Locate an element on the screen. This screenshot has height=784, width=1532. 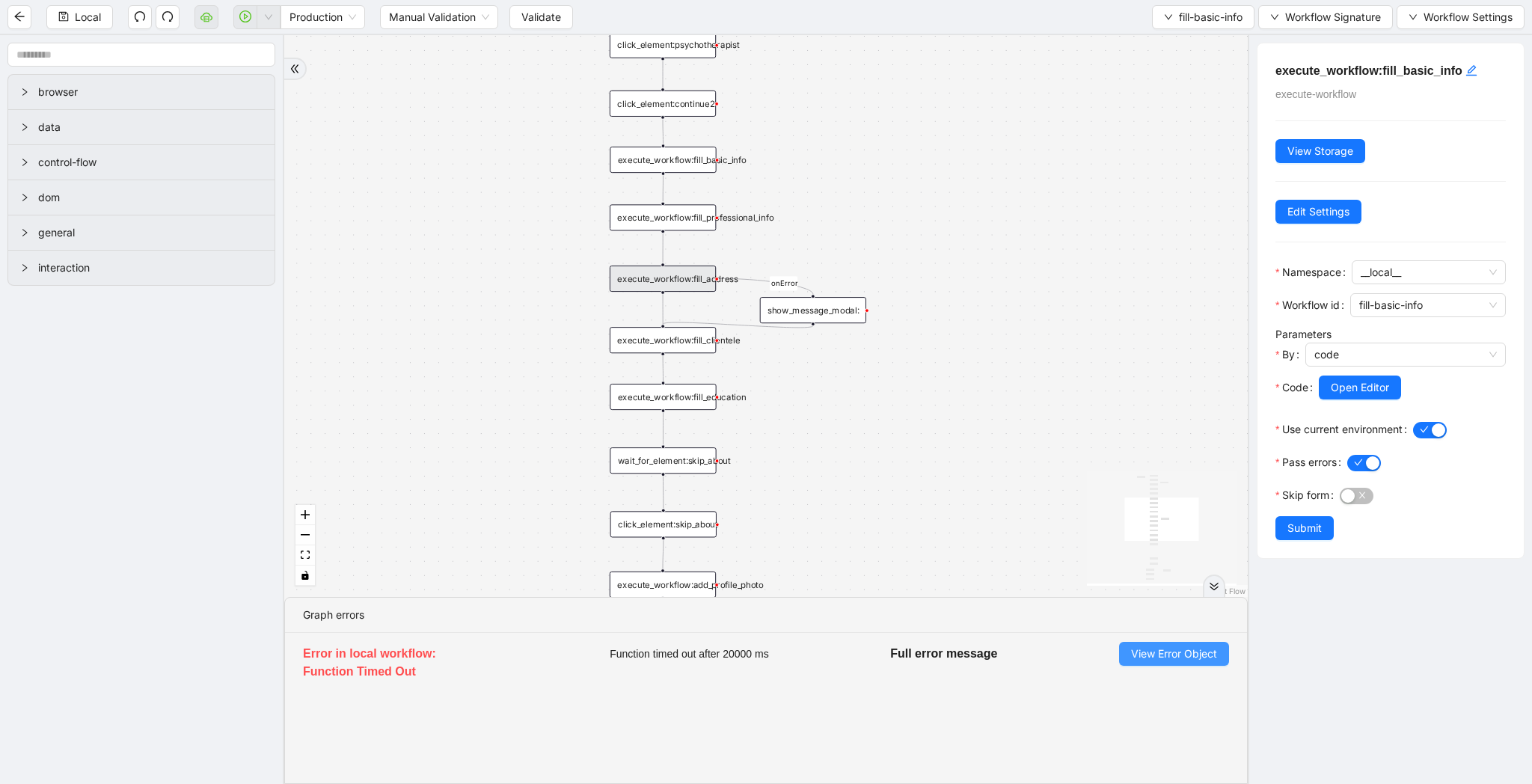
button: zoom out is located at coordinates (305, 535).